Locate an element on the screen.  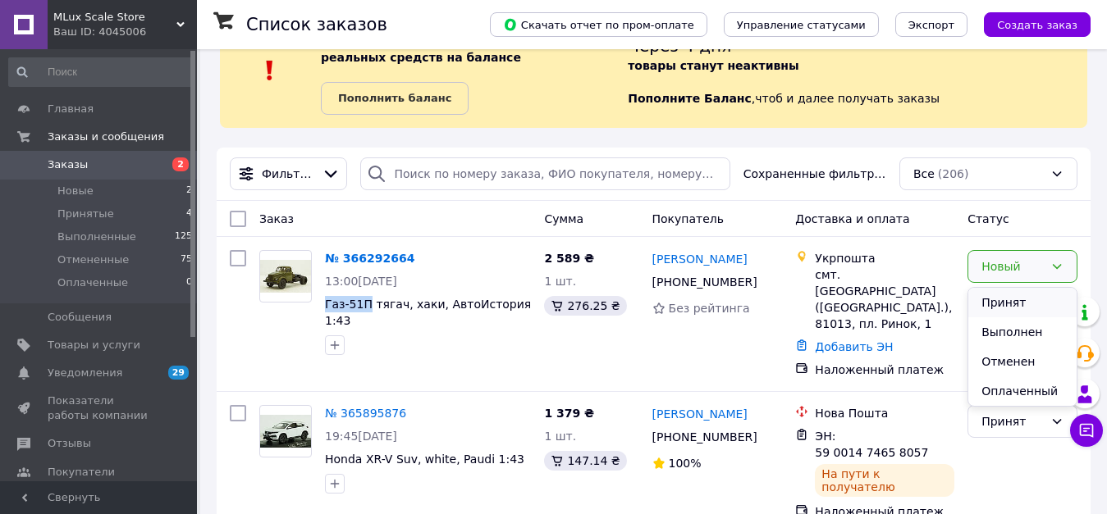
span: Новые is located at coordinates (75, 191).